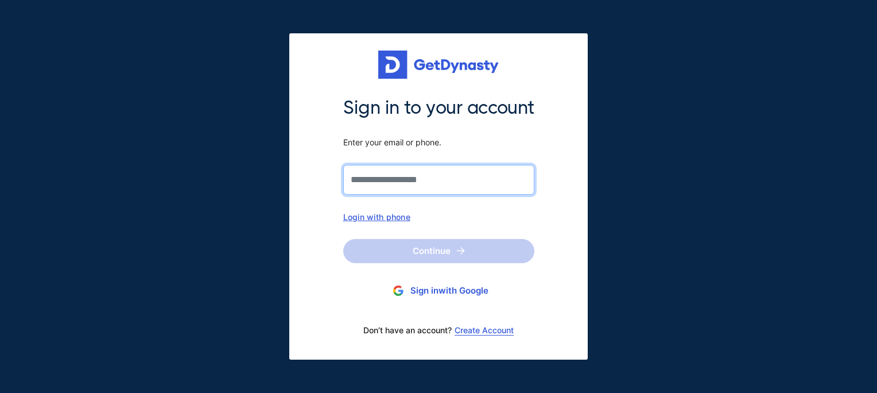 Image resolution: width=877 pixels, height=393 pixels. What do you see at coordinates (484, 330) in the screenshot?
I see `a: Create Account` at bounding box center [484, 330].